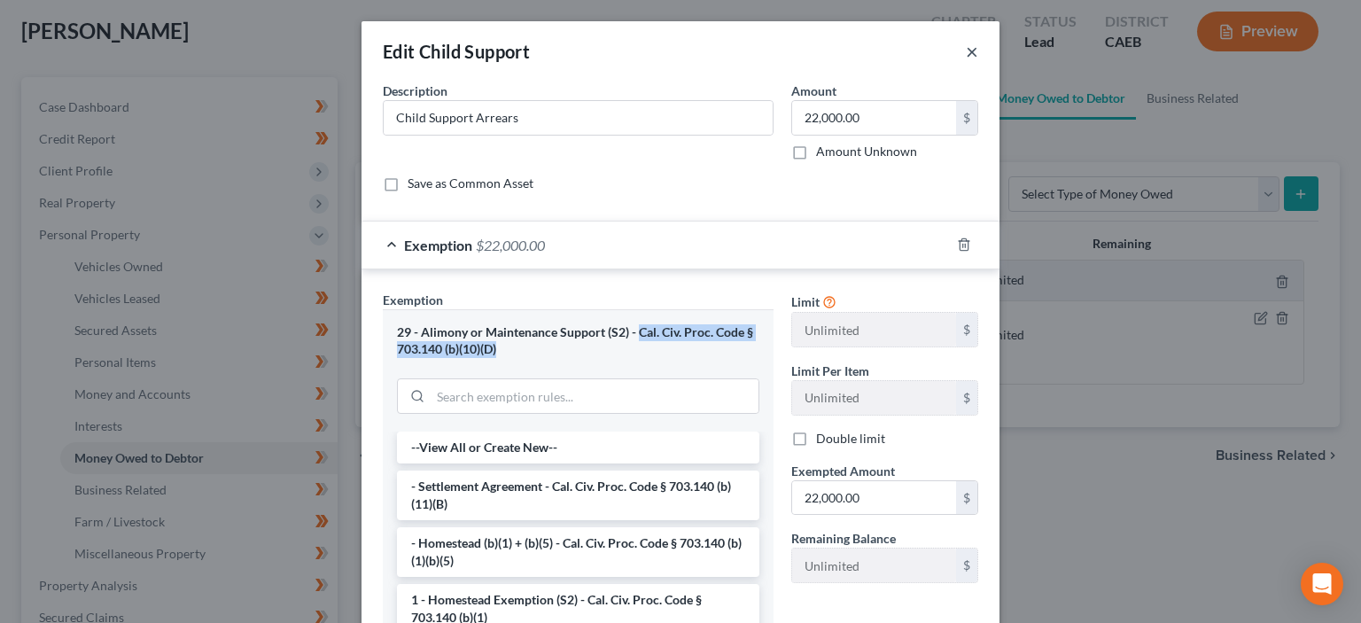 The image size is (1361, 623). What do you see at coordinates (595, 396) in the screenshot?
I see `input: Search exemption rules...` at bounding box center [595, 396].